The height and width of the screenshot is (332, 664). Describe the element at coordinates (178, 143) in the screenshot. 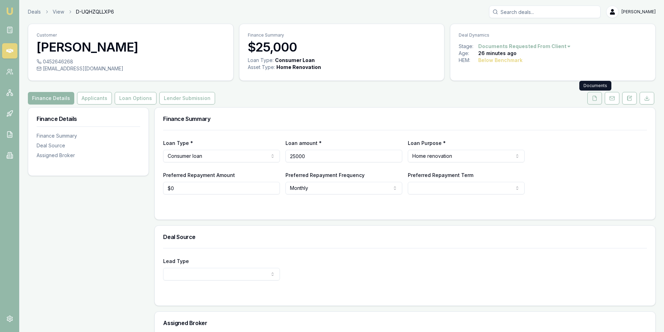

I see `label: Loan Type *` at that location.